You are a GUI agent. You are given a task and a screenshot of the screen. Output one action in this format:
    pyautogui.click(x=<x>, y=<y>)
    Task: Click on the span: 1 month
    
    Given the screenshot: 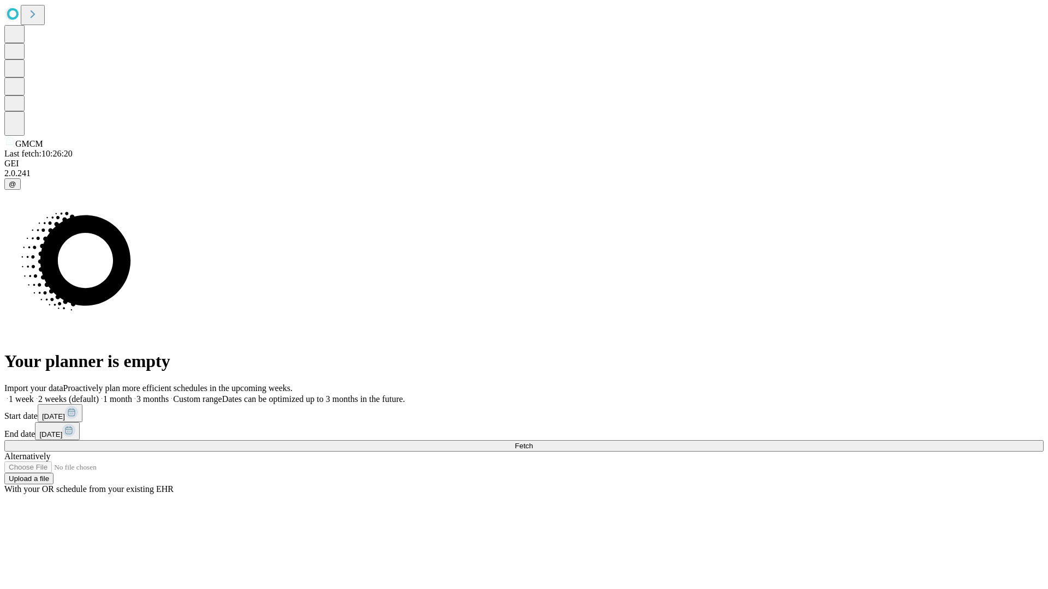 What is the action you would take?
    pyautogui.click(x=117, y=399)
    